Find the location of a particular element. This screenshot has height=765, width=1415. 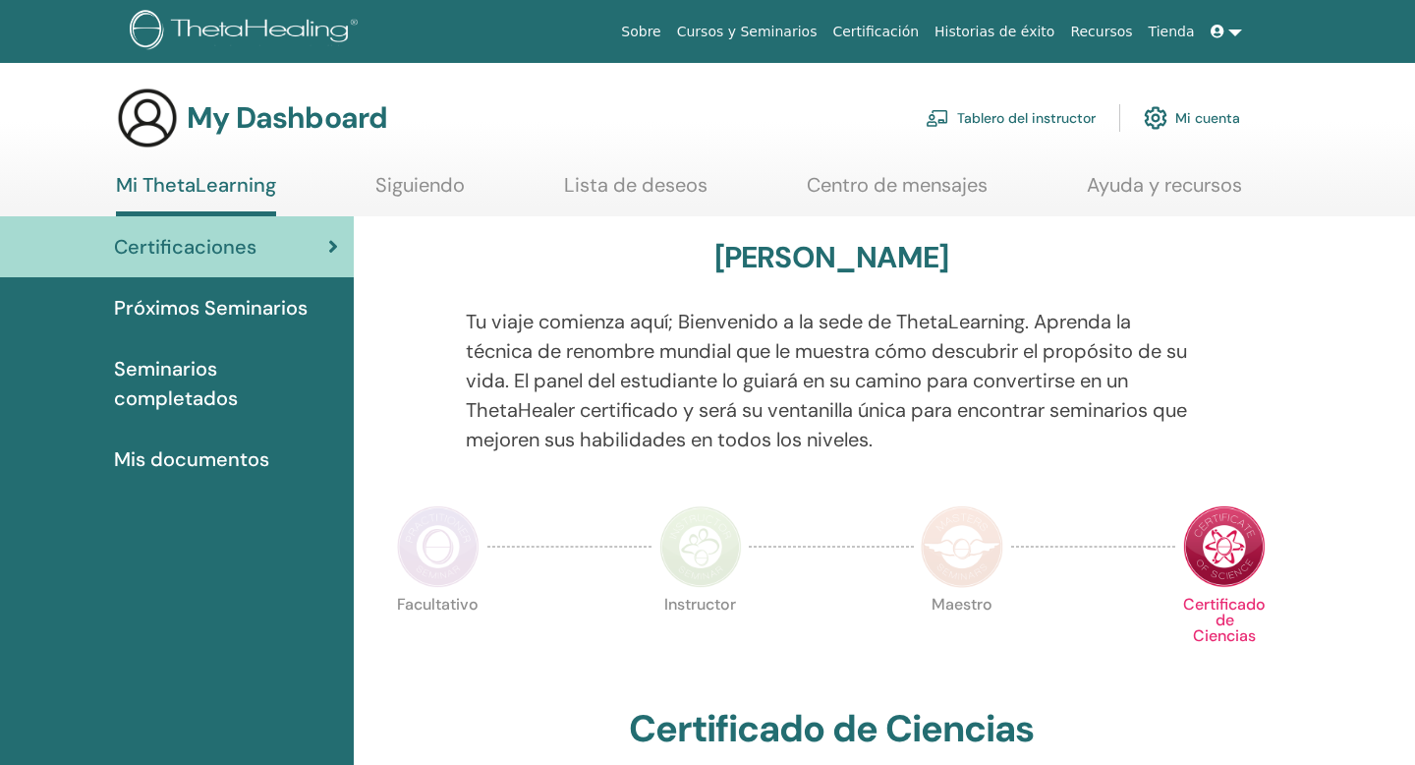

img: Certificate of Science is located at coordinates (1225, 546).